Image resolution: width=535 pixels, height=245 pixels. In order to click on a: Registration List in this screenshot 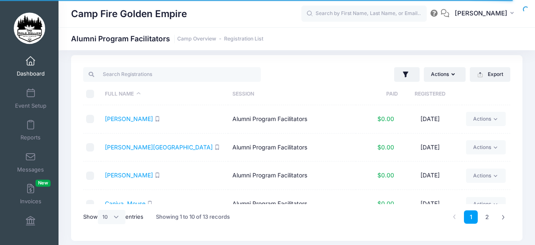, I will do `click(244, 39)`.